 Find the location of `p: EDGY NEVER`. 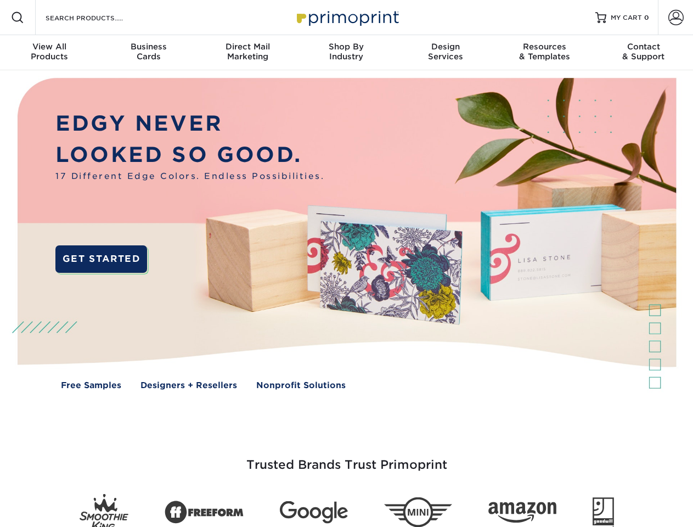

p: EDGY NEVER is located at coordinates (190, 123).